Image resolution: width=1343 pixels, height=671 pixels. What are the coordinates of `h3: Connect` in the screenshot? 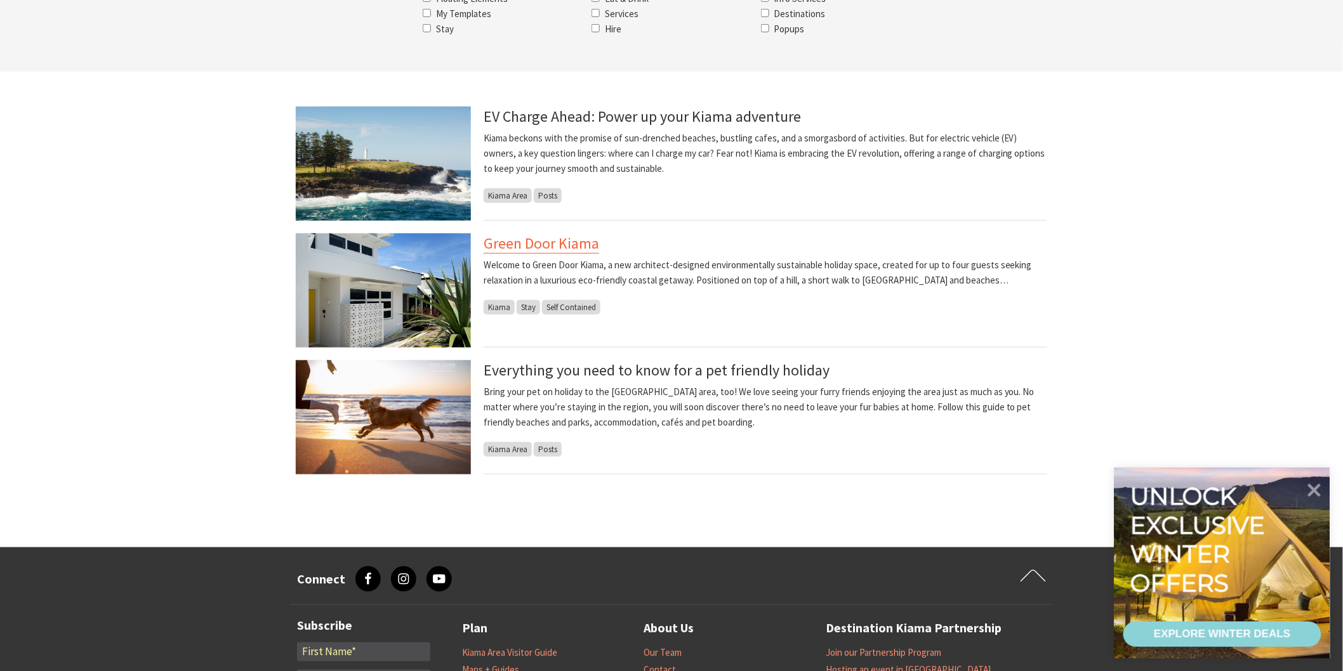 It's located at (321, 579).